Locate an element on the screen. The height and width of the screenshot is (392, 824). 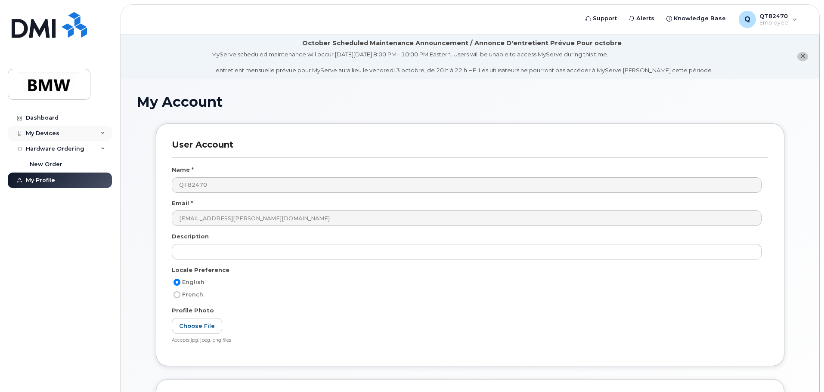
label: Email * is located at coordinates (182, 203).